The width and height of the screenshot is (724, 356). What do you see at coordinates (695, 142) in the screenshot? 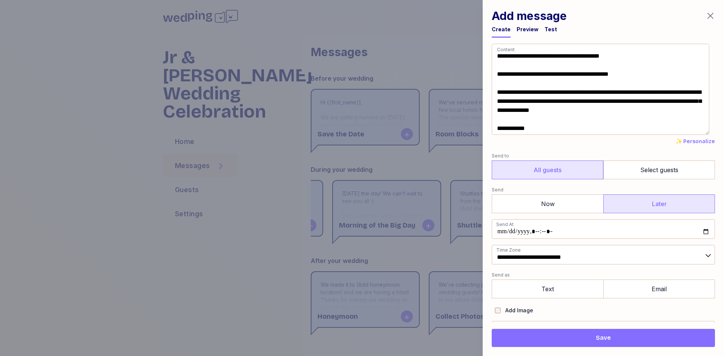
I see `span: ✨ Personalize` at bounding box center [695, 142].